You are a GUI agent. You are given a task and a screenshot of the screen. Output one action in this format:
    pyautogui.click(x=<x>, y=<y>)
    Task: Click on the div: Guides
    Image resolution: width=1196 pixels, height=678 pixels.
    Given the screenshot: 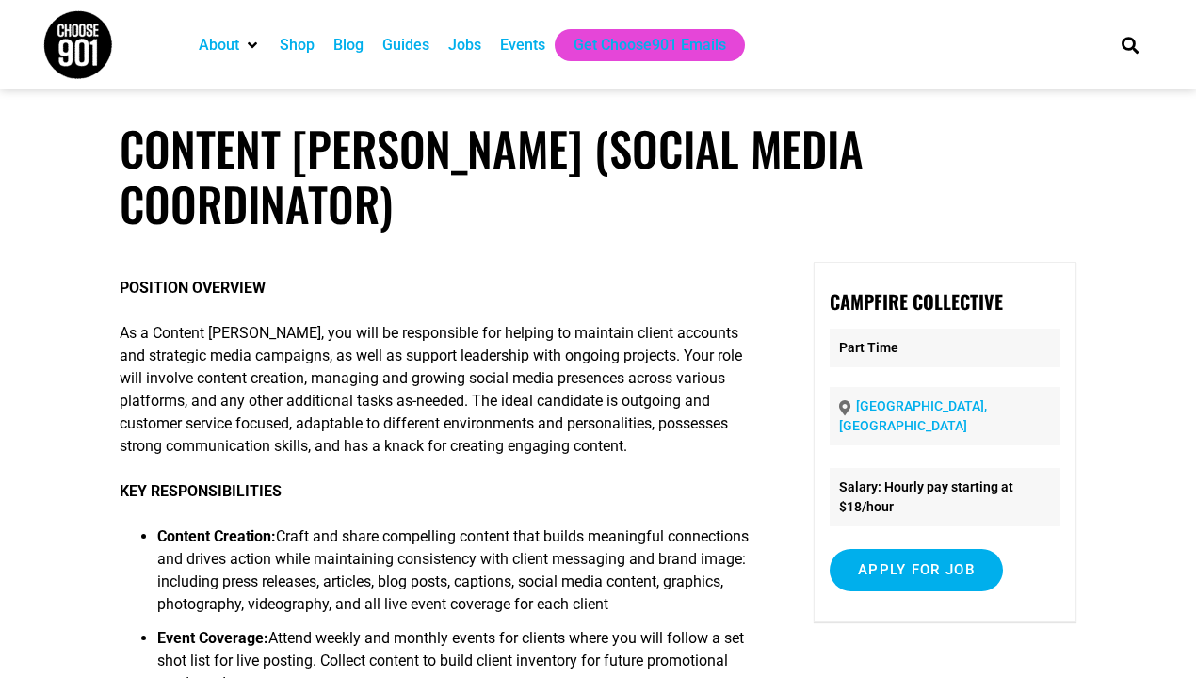 What is the action you would take?
    pyautogui.click(x=406, y=45)
    